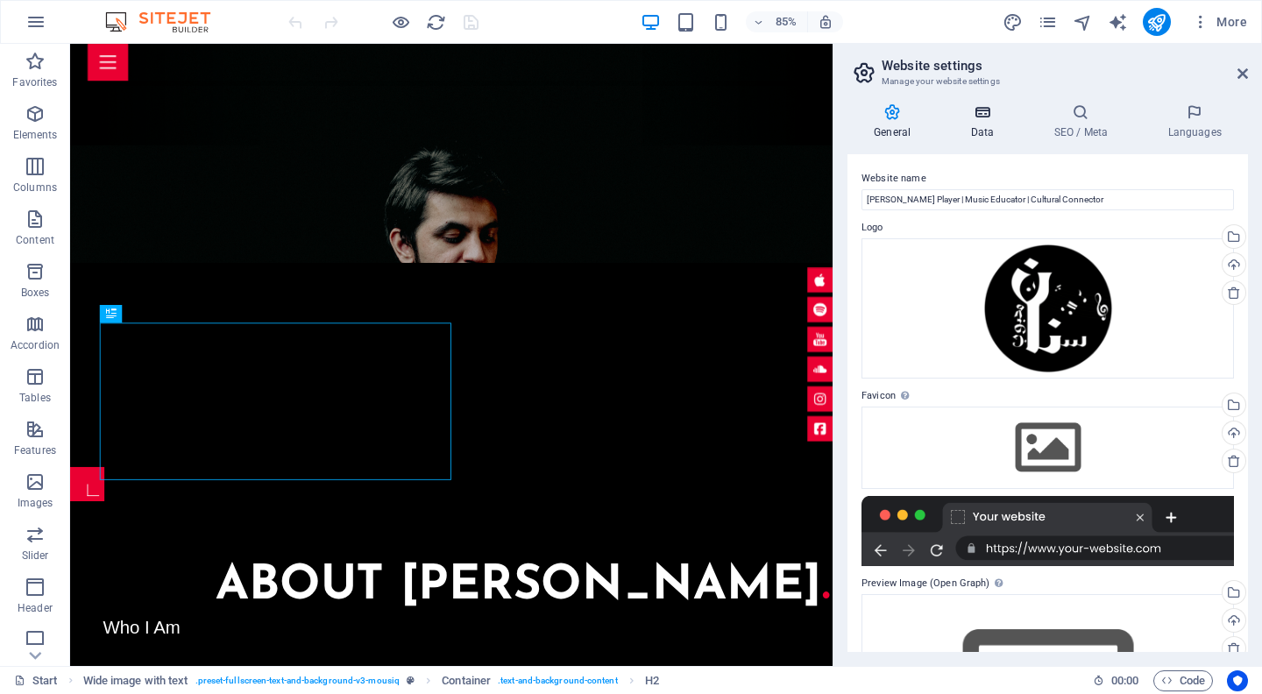 This screenshot has height=694, width=1262. I want to click on p: Content, so click(35, 240).